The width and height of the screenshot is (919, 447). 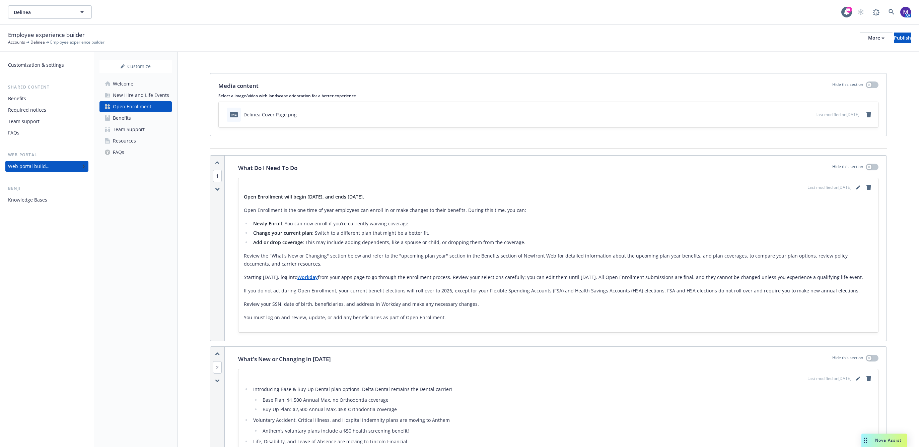 What do you see at coordinates (888, 439) in the screenshot?
I see `span: Nova Assist` at bounding box center [888, 439].